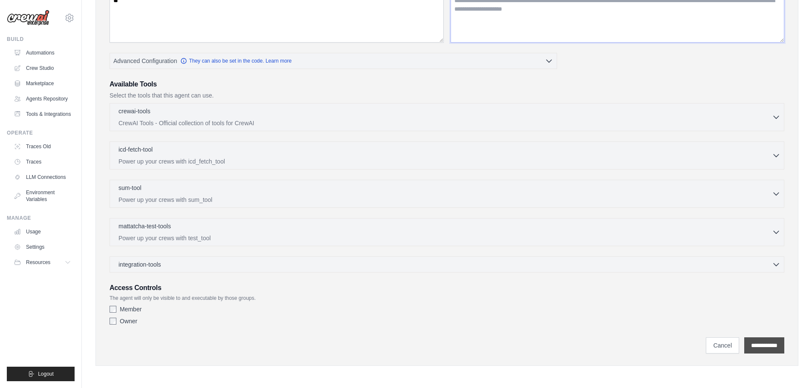 Image resolution: width=812 pixels, height=388 pixels. I want to click on div: Build, so click(40, 39).